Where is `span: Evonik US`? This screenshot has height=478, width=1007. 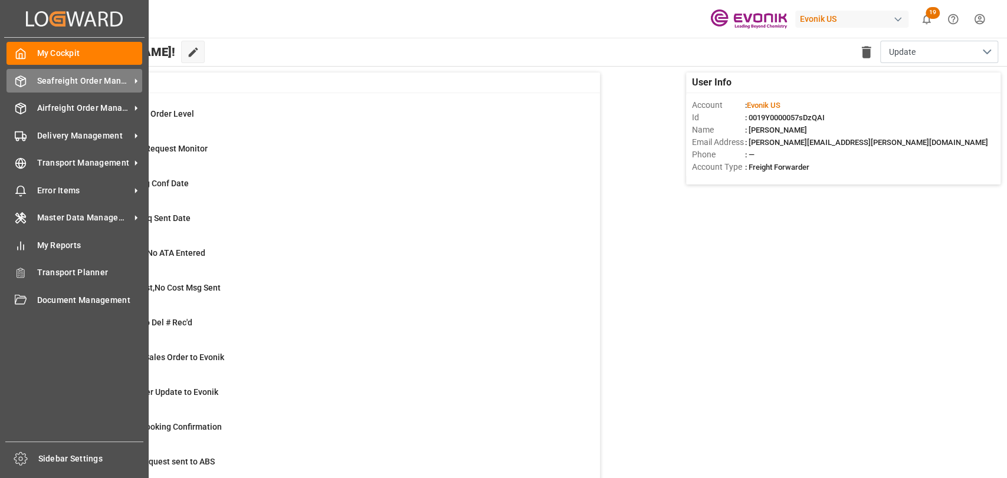 span: Evonik US is located at coordinates (763, 105).